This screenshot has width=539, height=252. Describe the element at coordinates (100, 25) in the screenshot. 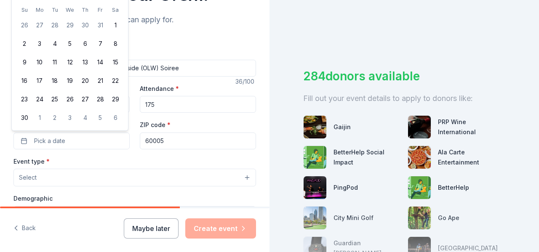

I see `button: 31` at that location.